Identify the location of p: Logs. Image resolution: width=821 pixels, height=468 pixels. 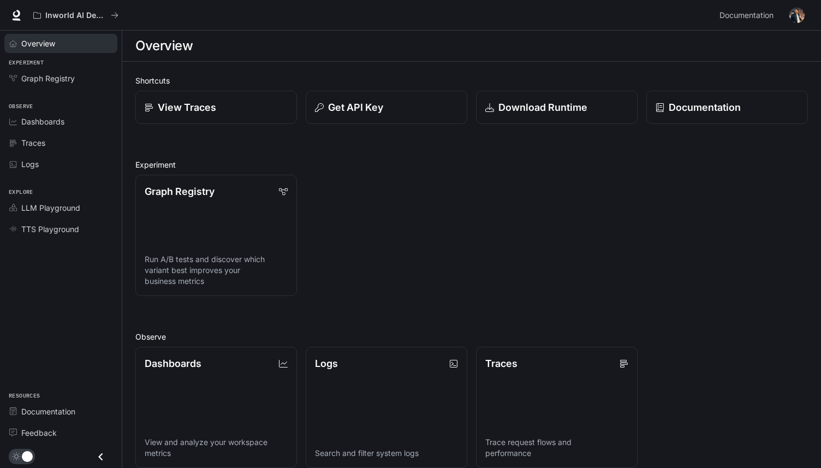
(327, 363).